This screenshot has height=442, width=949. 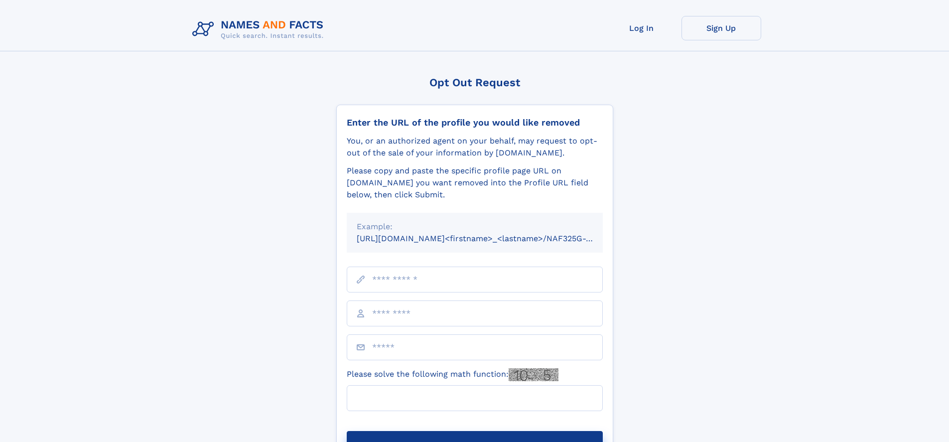 What do you see at coordinates (475, 123) in the screenshot?
I see `div: Enter the URL of the profile you would like removed` at bounding box center [475, 123].